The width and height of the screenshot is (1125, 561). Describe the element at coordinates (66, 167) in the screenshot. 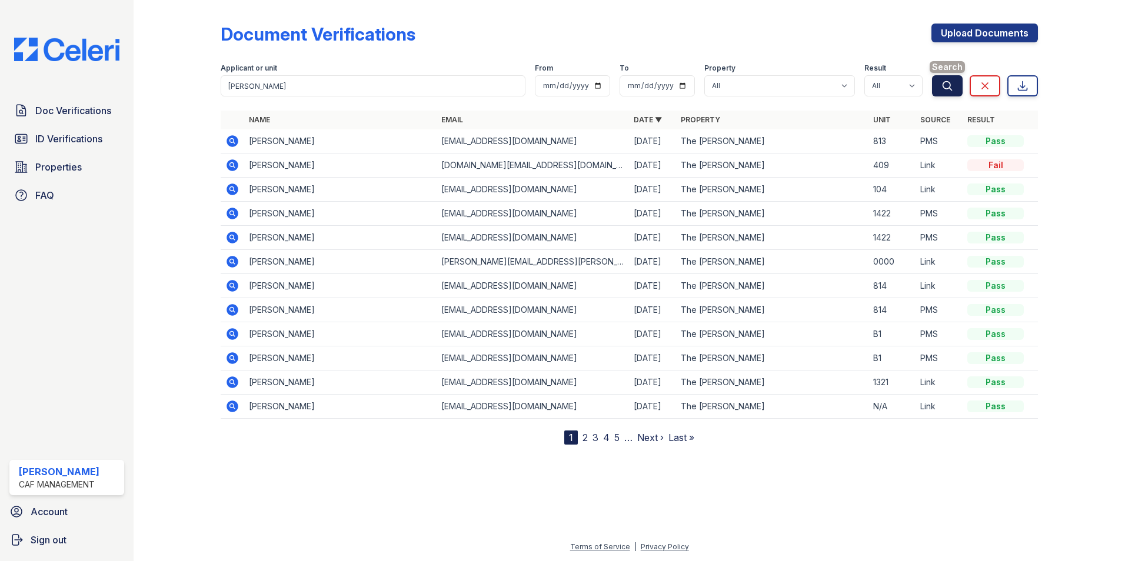

I see `a: Properties` at that location.